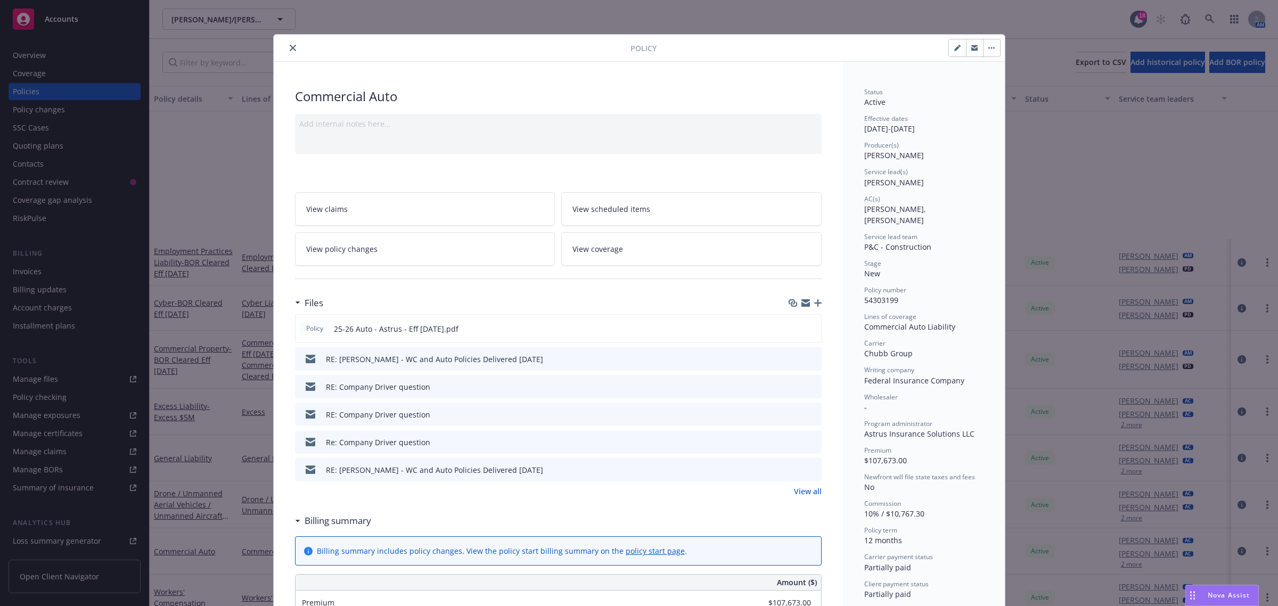  What do you see at coordinates (873, 92) in the screenshot?
I see `span: Status` at bounding box center [873, 92].